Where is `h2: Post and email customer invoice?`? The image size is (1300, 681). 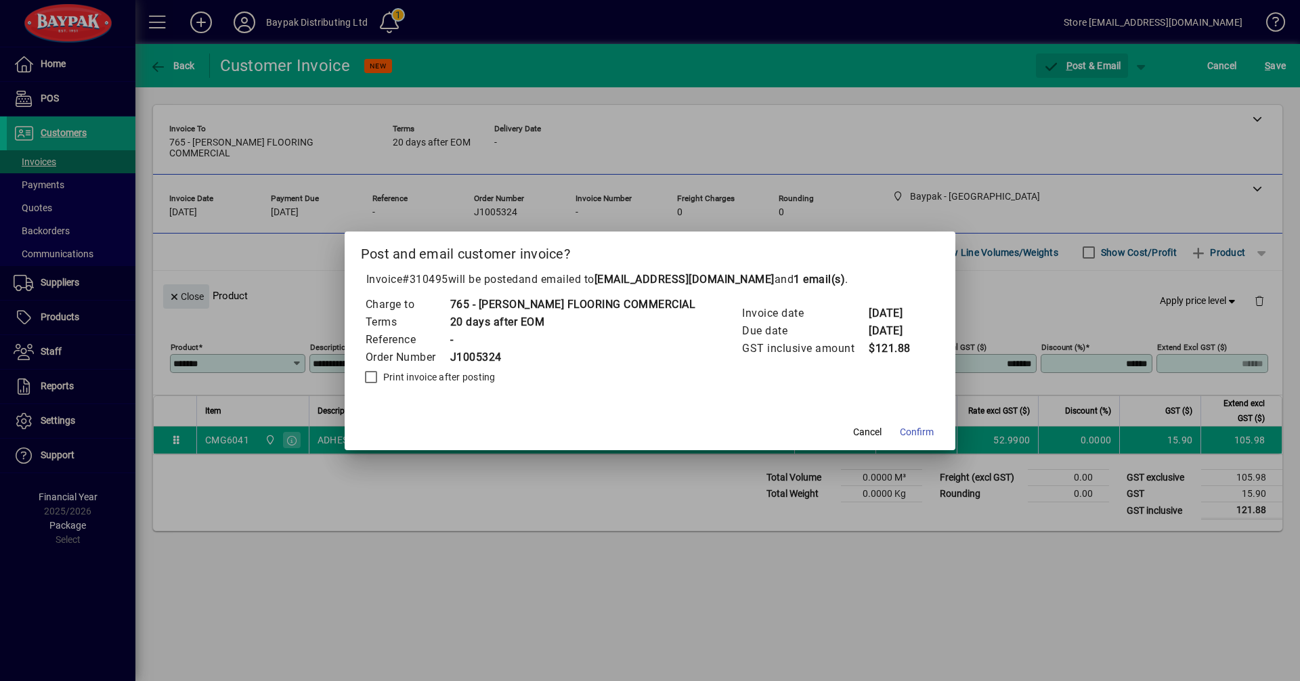 h2: Post and email customer invoice? is located at coordinates (650, 251).